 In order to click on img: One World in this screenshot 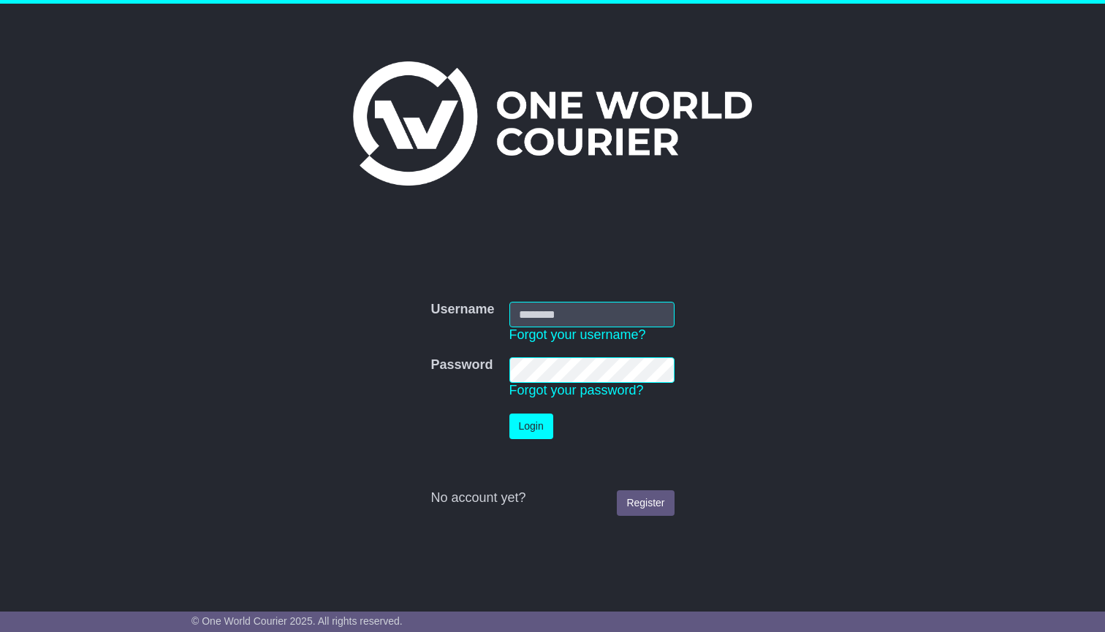, I will do `click(552, 123)`.